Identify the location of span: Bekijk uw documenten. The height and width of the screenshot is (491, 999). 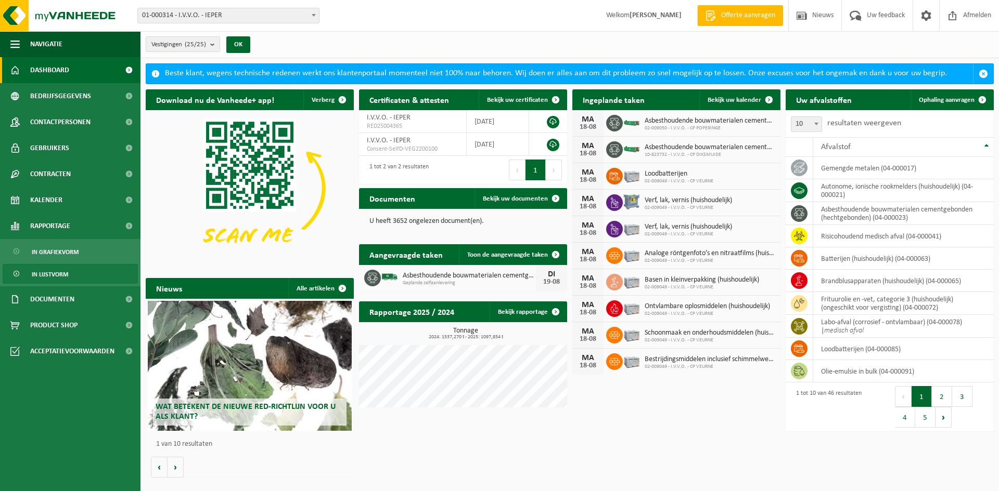
(515, 199).